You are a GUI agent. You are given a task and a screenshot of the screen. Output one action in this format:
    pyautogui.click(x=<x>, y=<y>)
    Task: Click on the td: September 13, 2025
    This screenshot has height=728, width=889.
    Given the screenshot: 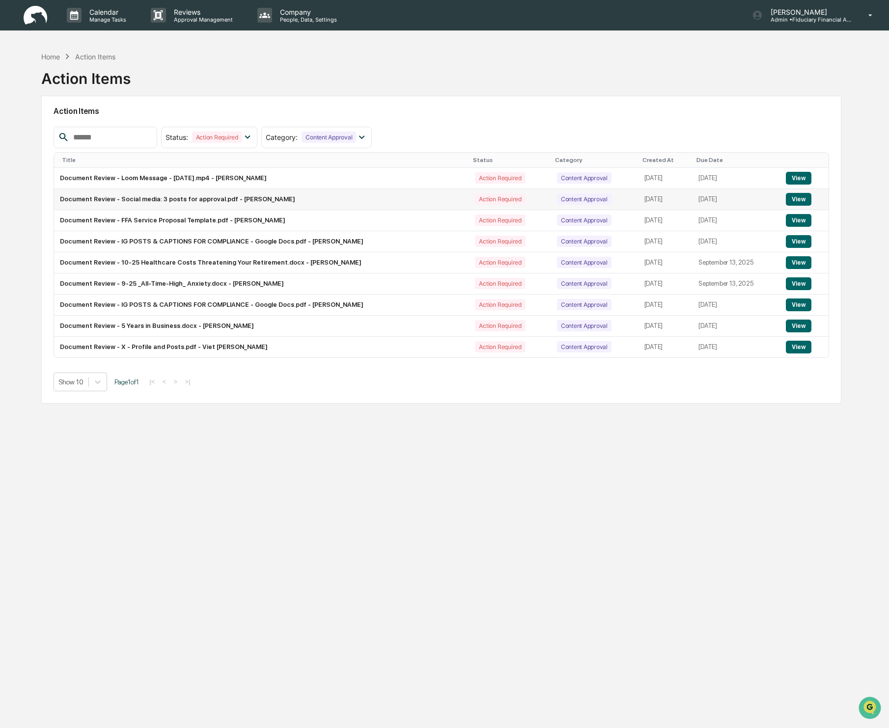 What is the action you would take?
    pyautogui.click(x=736, y=284)
    